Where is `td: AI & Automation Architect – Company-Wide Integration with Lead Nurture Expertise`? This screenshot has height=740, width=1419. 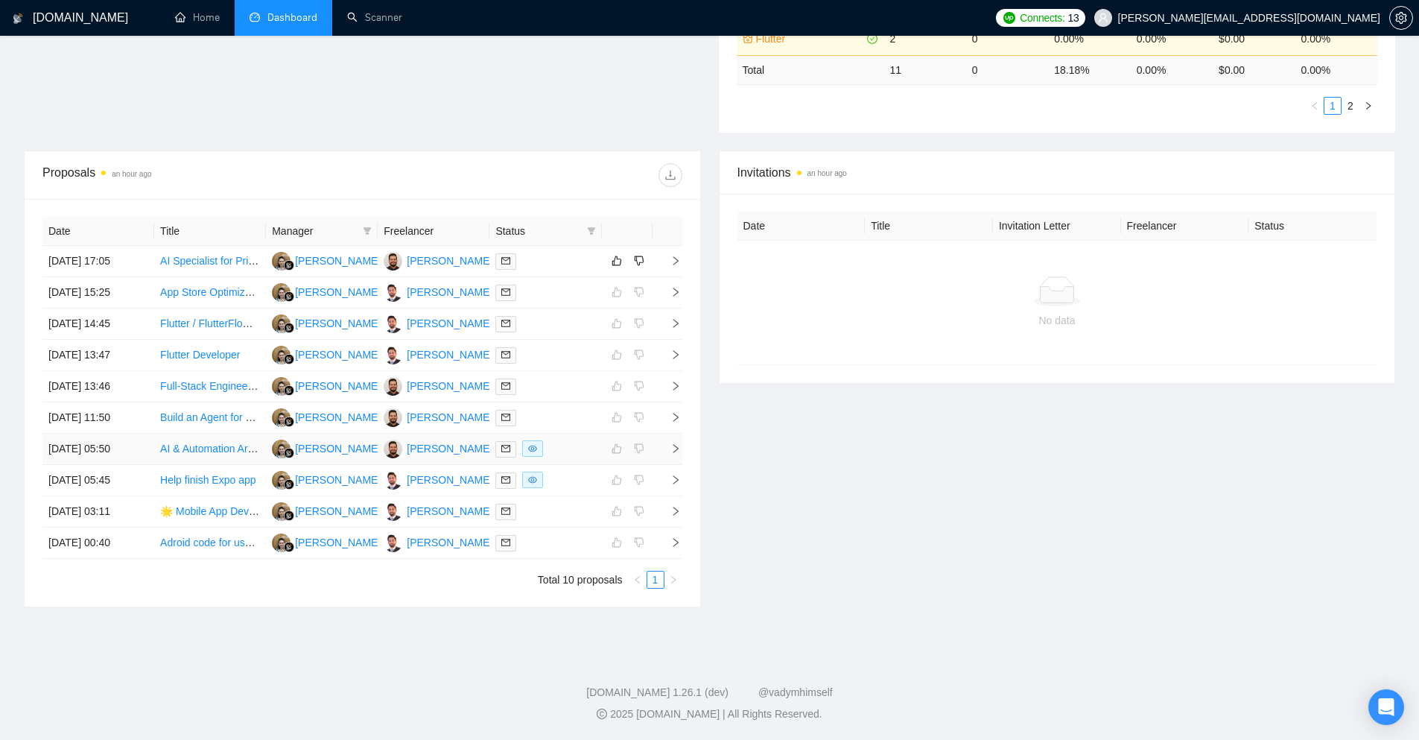
td: AI & Automation Architect – Company-Wide Integration with Lead Nurture Expertise is located at coordinates (210, 449).